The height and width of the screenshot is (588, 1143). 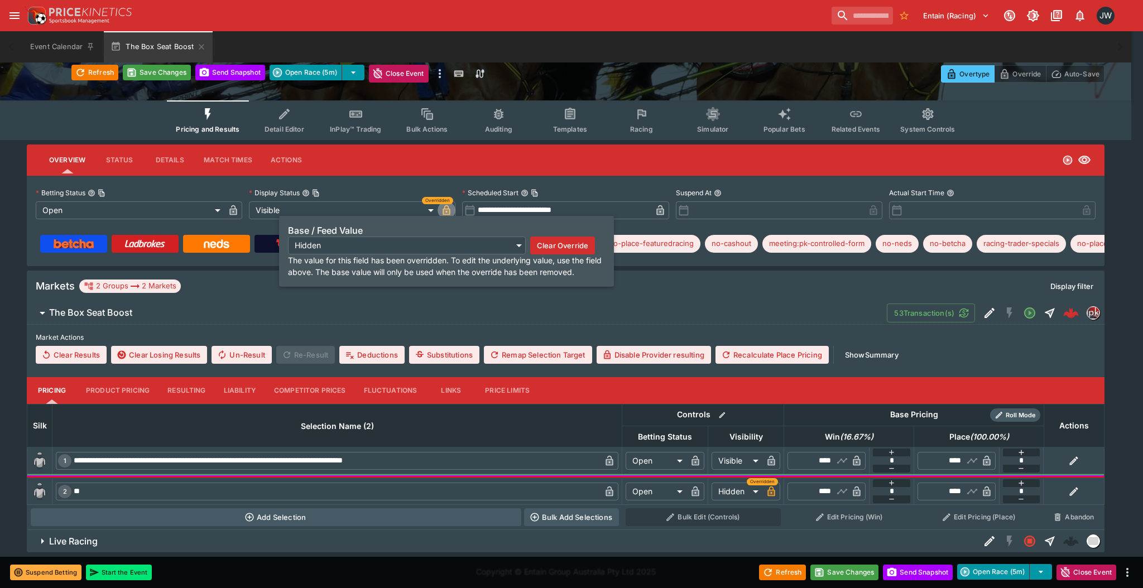 I want to click on span: InPlay™ Trading, so click(x=356, y=129).